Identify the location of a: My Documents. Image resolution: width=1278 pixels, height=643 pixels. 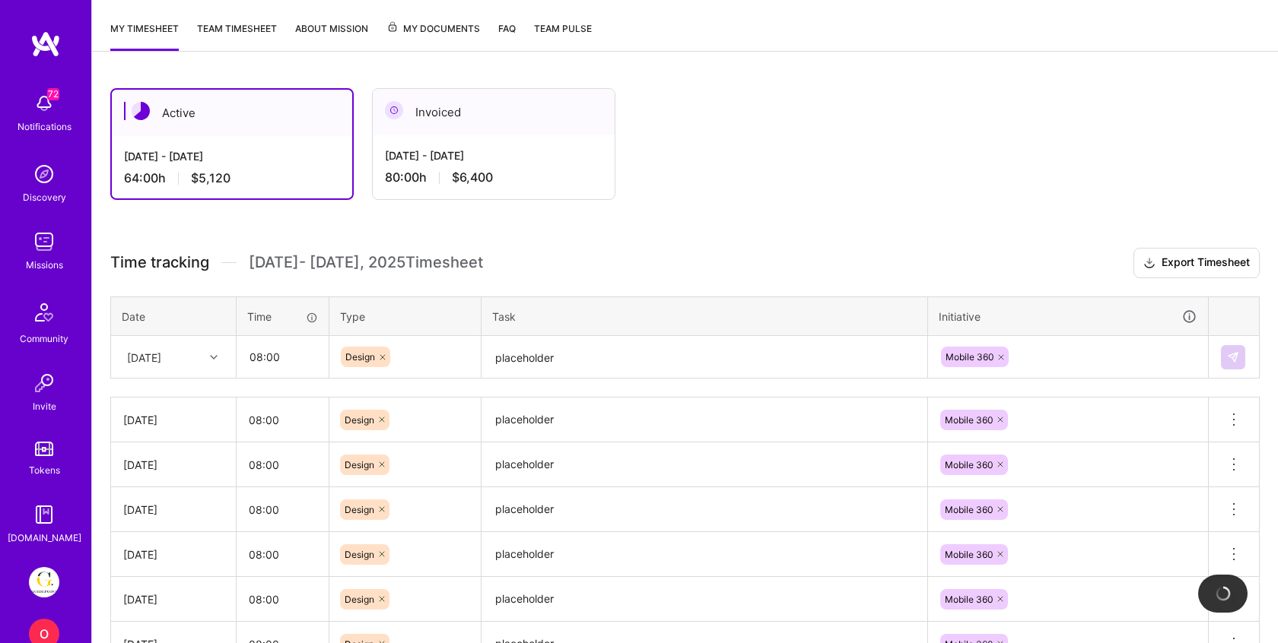
(433, 36).